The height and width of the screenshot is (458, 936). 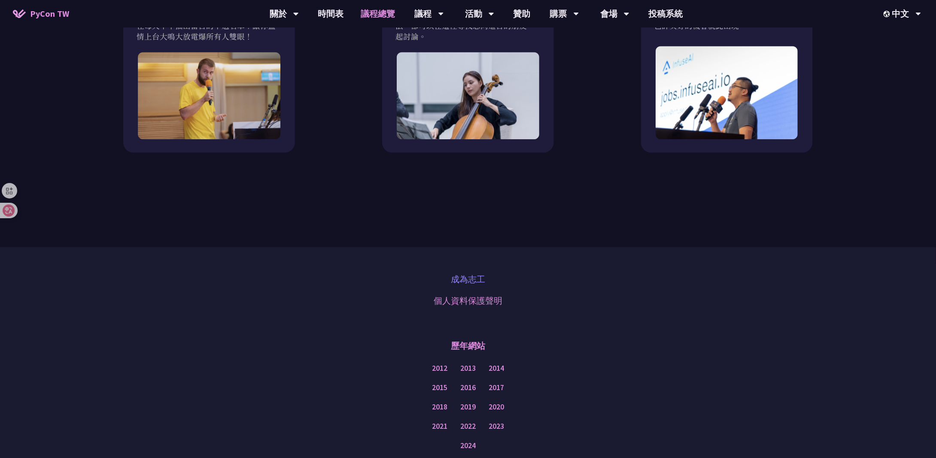 I want to click on a: 2016, so click(x=468, y=387).